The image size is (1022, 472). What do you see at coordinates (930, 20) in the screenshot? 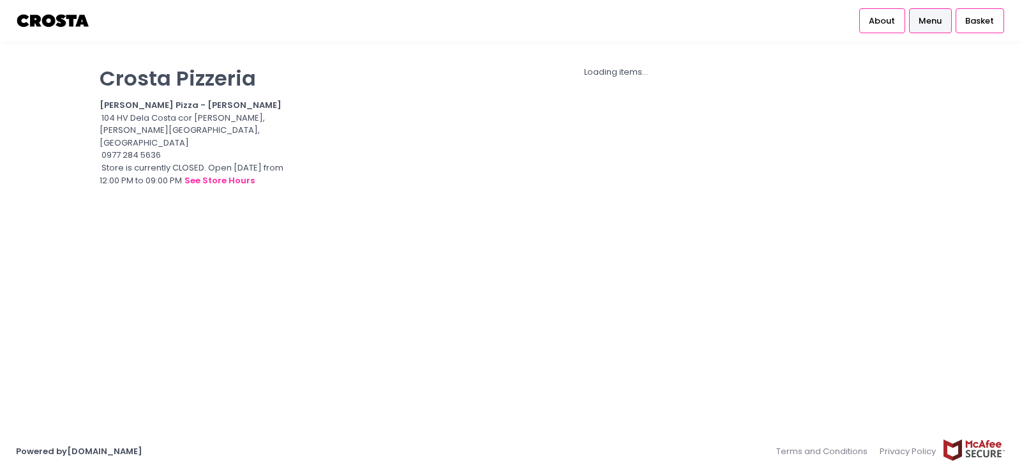
I see `a: Menu` at bounding box center [930, 20].